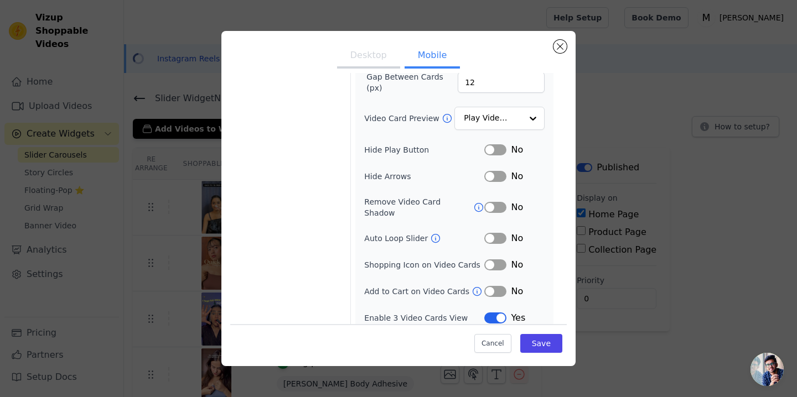  Describe the element at coordinates (518, 318) in the screenshot. I see `span: Yes` at that location.